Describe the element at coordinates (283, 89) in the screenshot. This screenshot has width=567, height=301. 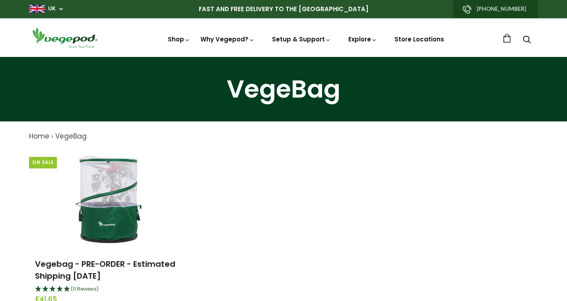
I see `h1: VegeBag` at that location.